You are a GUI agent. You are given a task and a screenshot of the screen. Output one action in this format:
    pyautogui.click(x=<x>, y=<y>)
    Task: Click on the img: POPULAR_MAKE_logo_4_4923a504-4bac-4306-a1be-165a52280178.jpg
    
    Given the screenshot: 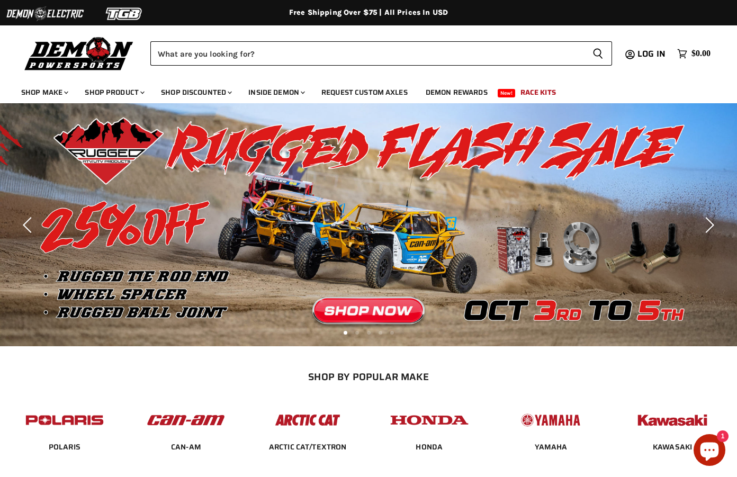 What is the action you would take?
    pyautogui.click(x=429, y=420)
    